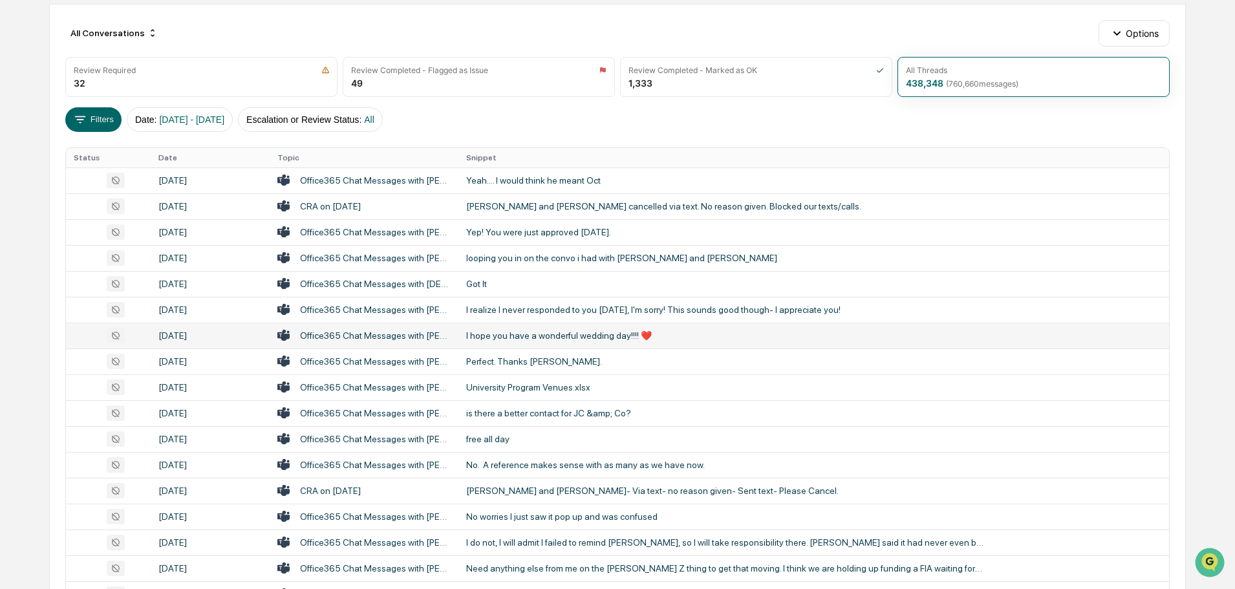  I want to click on div: All Threads, so click(927, 70).